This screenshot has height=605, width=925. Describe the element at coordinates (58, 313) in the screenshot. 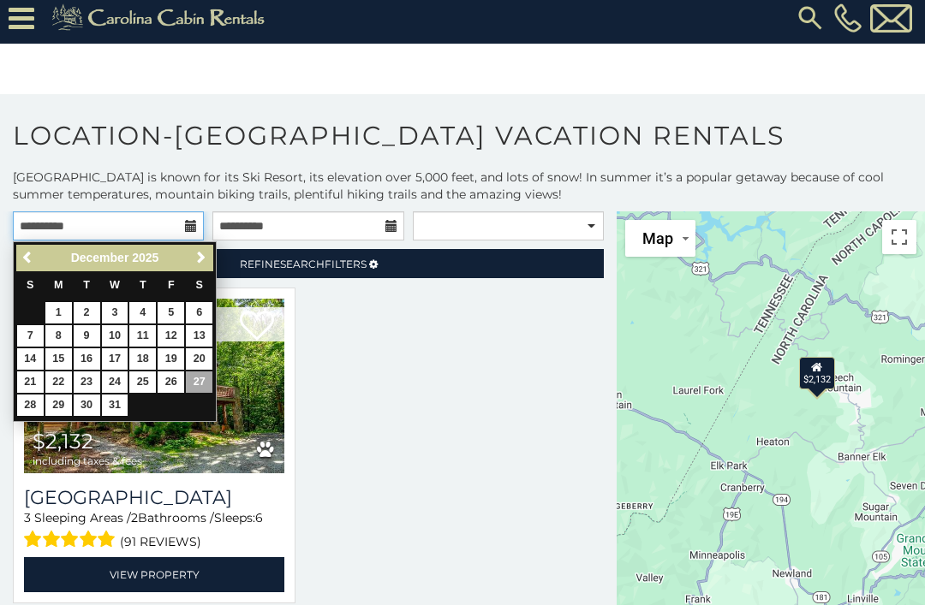

I see `a: 1` at that location.